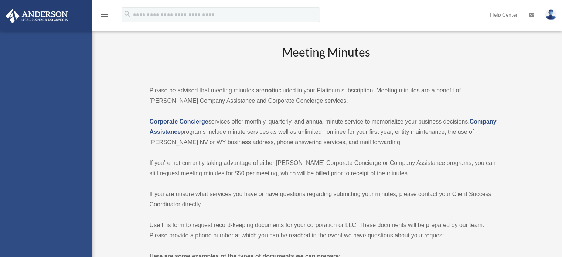  I want to click on a: Corporate Concierge, so click(179, 121).